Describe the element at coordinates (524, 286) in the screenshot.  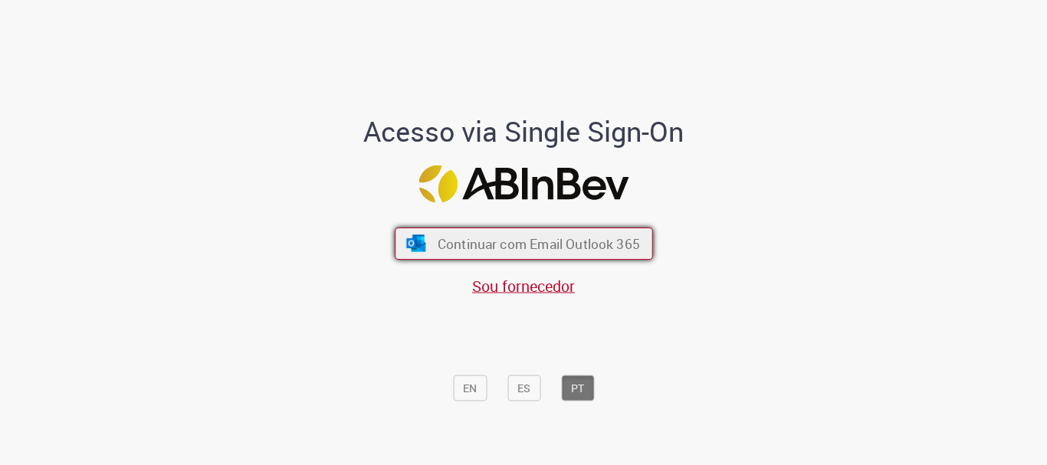
I see `span: Sou fornecedor` at that location.